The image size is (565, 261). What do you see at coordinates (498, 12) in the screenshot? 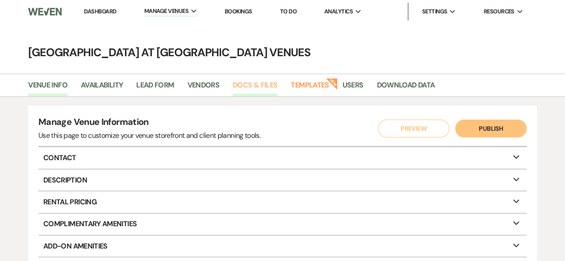
I see `span: Resources` at bounding box center [498, 12].